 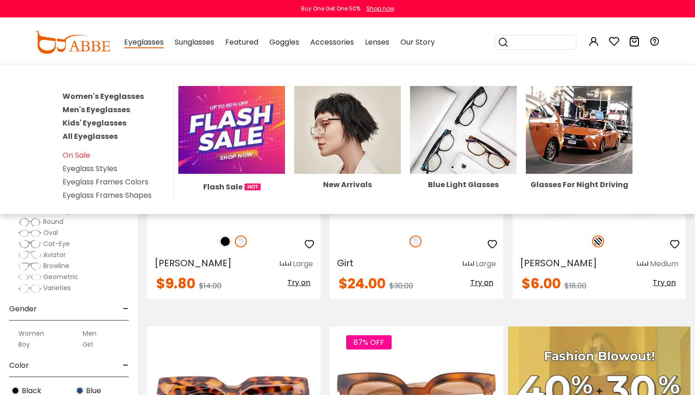 I want to click on span: Our Story, so click(x=418, y=42).